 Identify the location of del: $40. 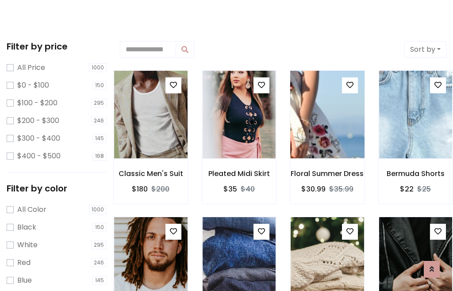
(248, 189).